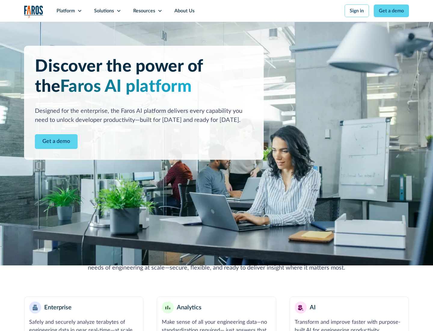 This screenshot has height=331, width=433. What do you see at coordinates (35, 308) in the screenshot?
I see `img: Enterprise building blocks or structure icon` at bounding box center [35, 308].